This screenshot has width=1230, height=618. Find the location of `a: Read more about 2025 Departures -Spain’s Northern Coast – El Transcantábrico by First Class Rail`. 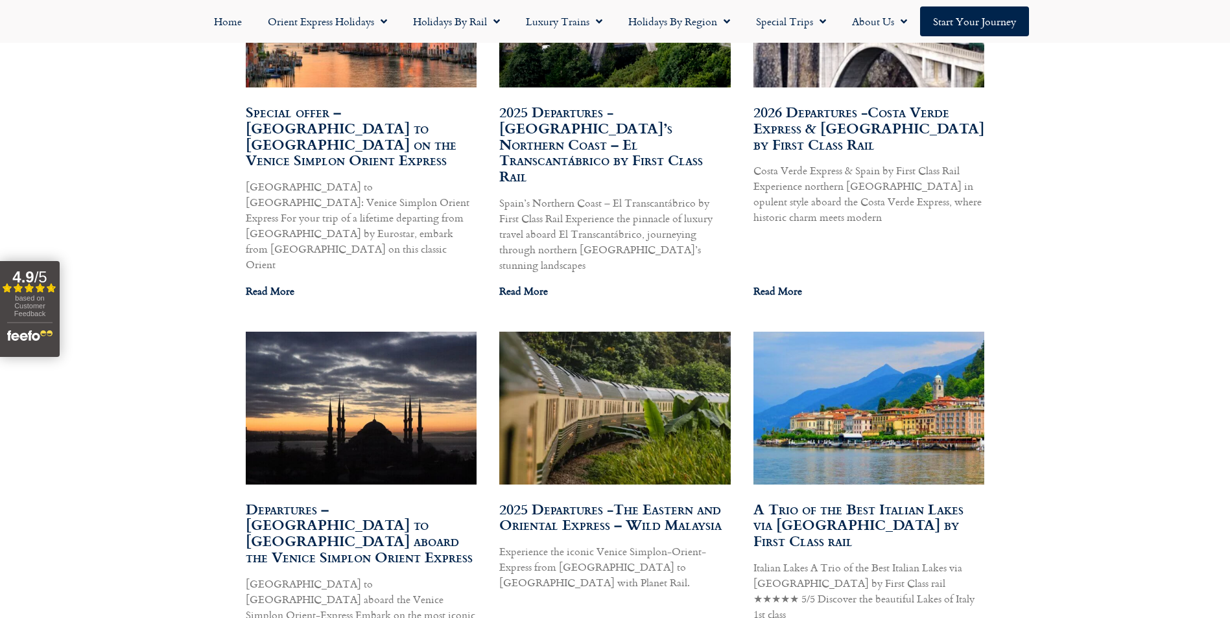

a: Read more about 2025 Departures -Spain’s Northern Coast – El Transcantábrico by First Class Rail is located at coordinates (523, 291).